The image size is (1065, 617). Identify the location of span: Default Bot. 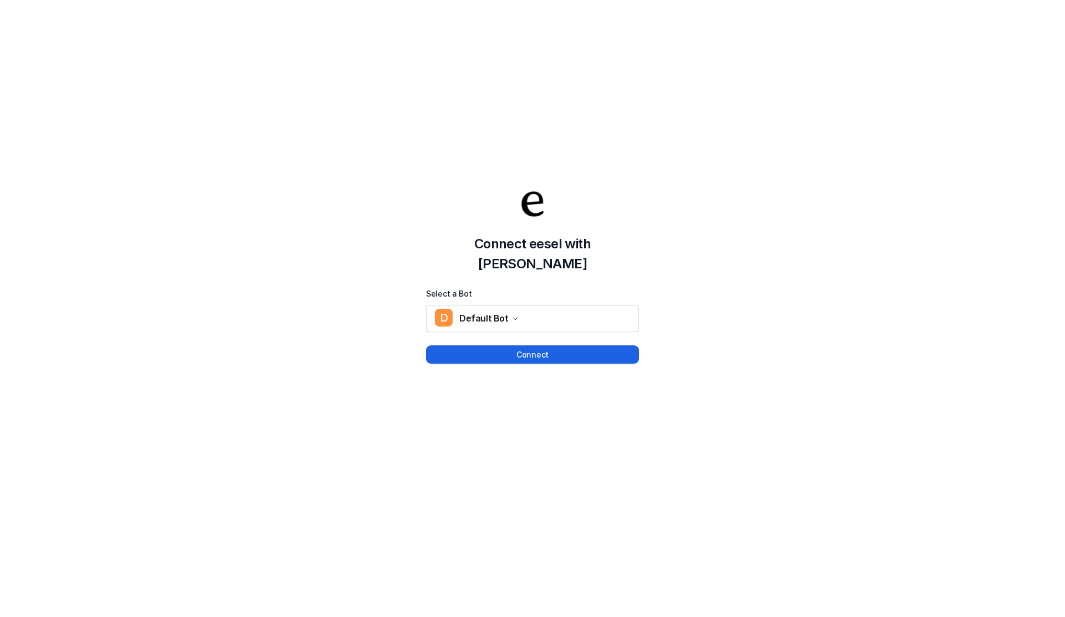
(484, 318).